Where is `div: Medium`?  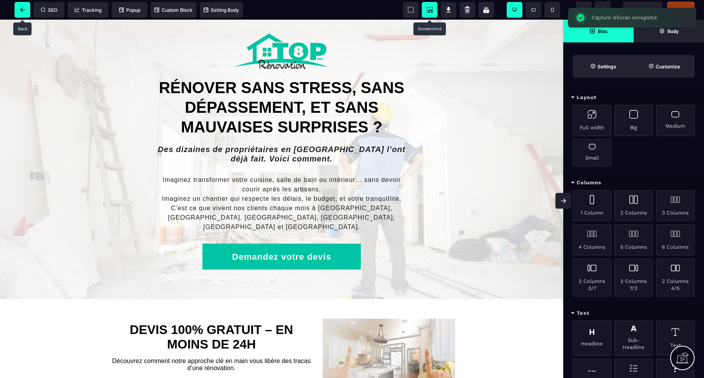 div: Medium is located at coordinates (675, 120).